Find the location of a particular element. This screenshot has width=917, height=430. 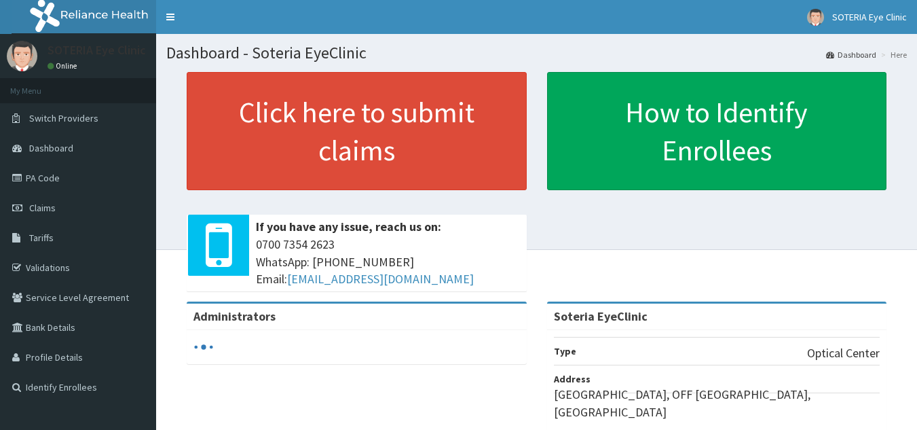

a: How to Identify Enrollees is located at coordinates (717, 131).